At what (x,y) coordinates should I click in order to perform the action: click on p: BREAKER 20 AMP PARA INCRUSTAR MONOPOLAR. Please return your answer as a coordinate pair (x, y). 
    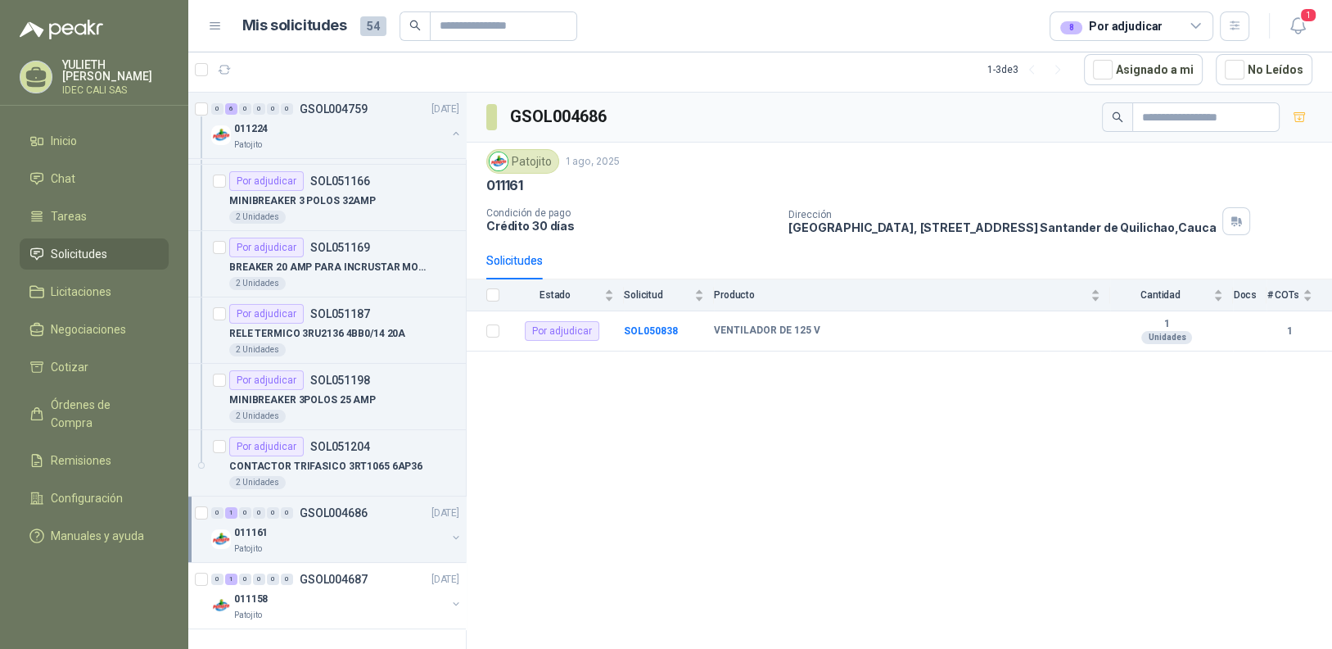
    Looking at the image, I should click on (331, 267).